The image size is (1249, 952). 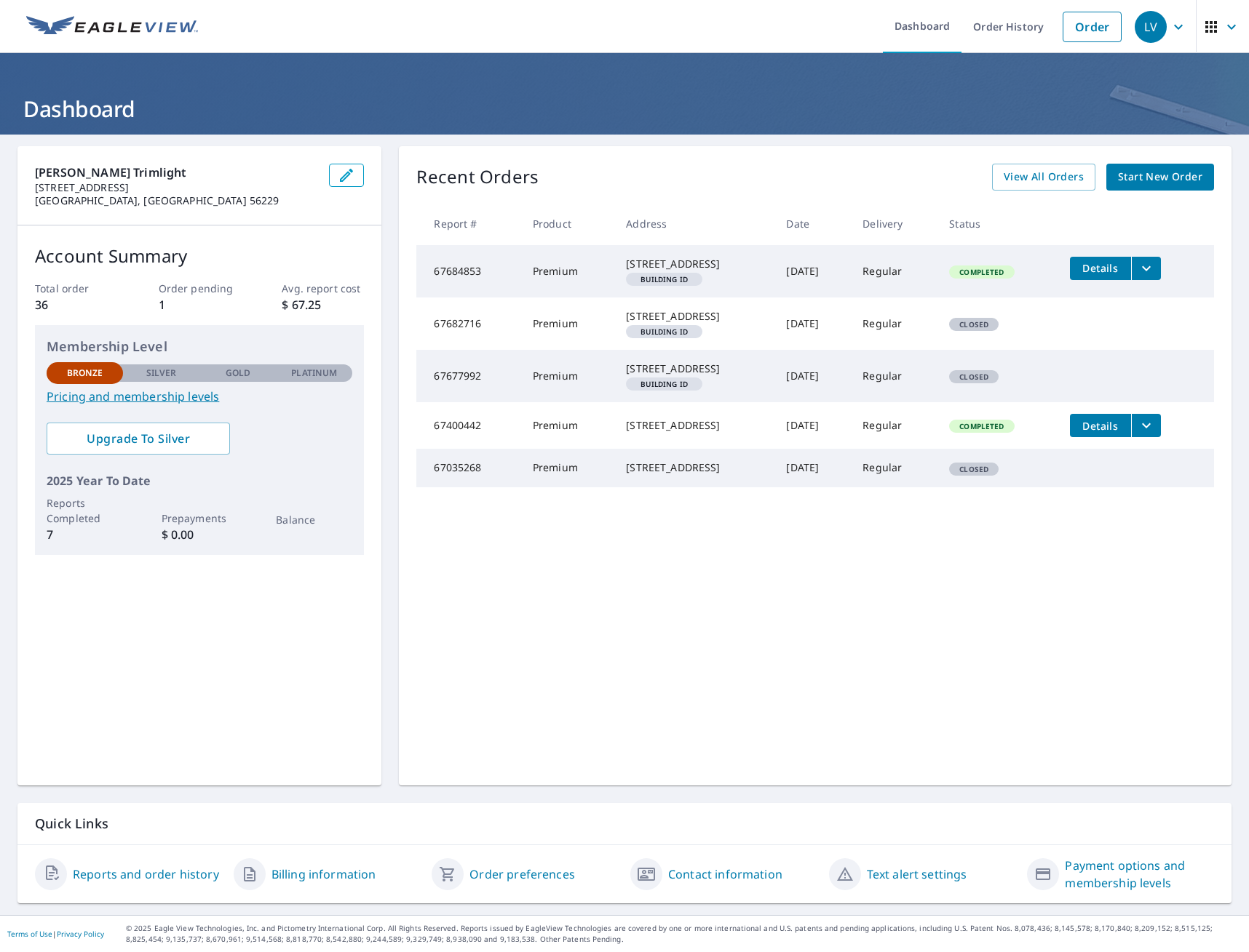 I want to click on button: filesDropdownBtn-67684853, so click(x=1146, y=268).